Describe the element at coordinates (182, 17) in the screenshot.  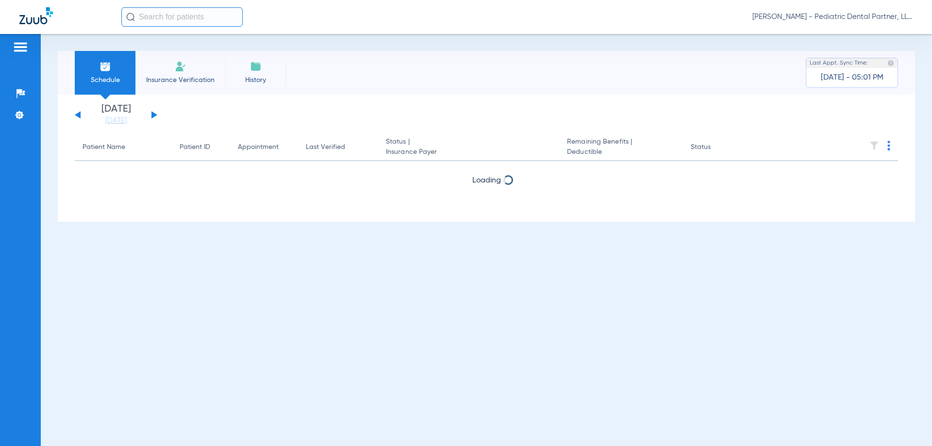
I see `input: Search for patients` at that location.